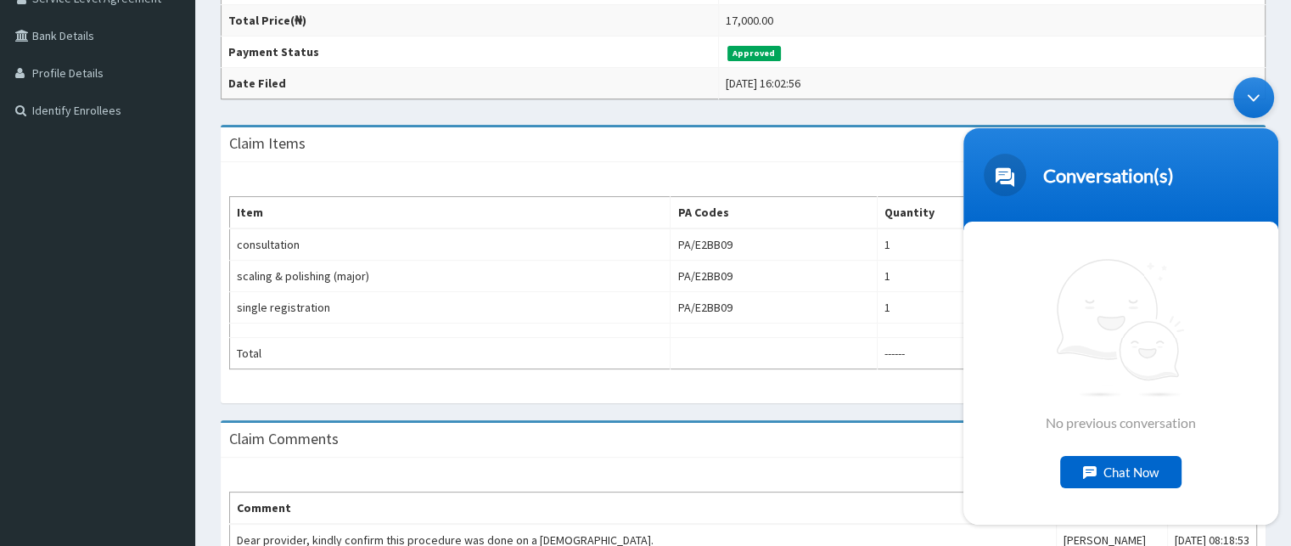 The image size is (1291, 546). Describe the element at coordinates (187, 106) in the screenshot. I see `div: Conversation(s)` at that location.